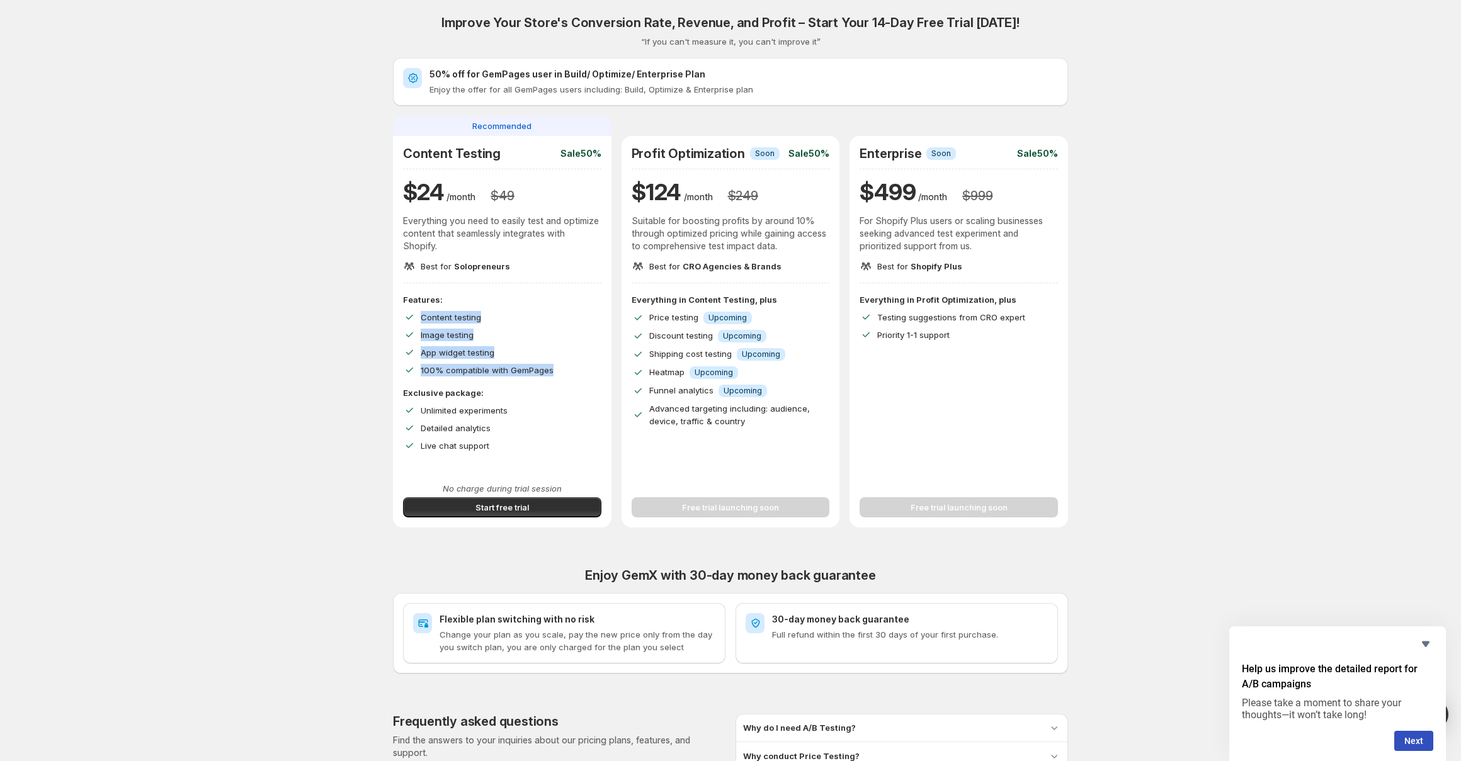 The image size is (1461, 761). I want to click on p: Features:, so click(502, 300).